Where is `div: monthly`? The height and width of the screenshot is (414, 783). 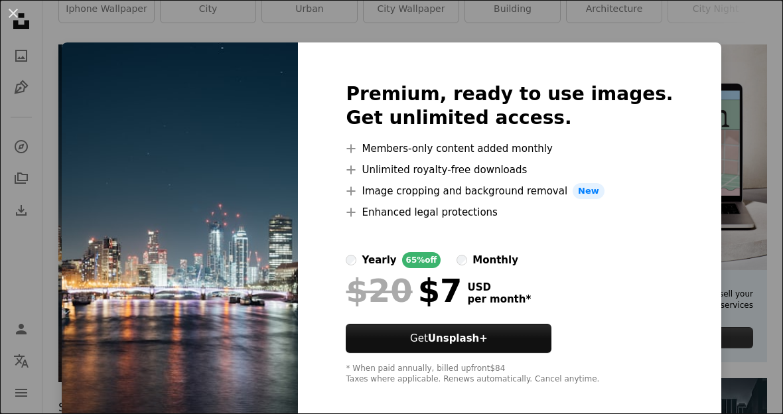
div: monthly is located at coordinates (495, 260).